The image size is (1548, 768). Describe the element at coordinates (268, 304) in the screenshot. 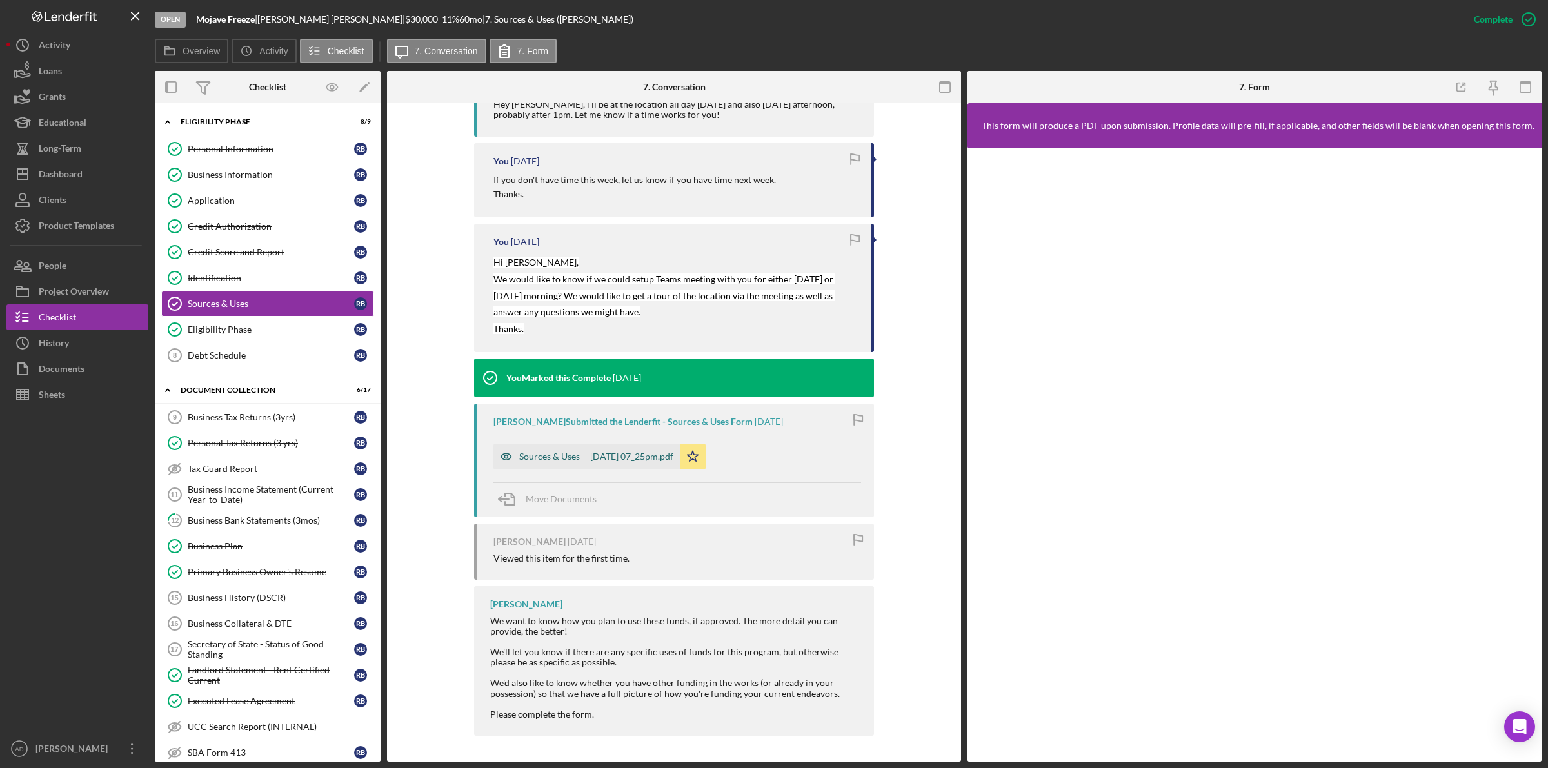

I see `a: Sources & UsesRB` at that location.